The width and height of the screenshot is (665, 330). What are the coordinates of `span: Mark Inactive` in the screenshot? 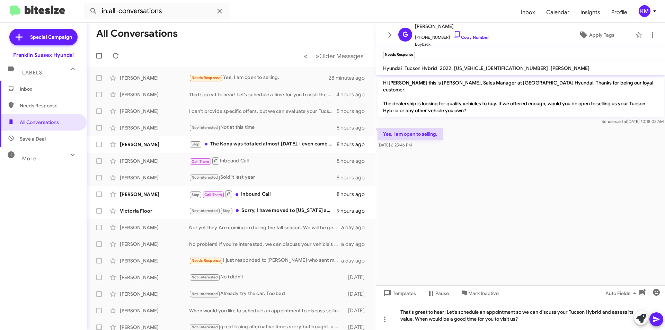 It's located at (483, 293).